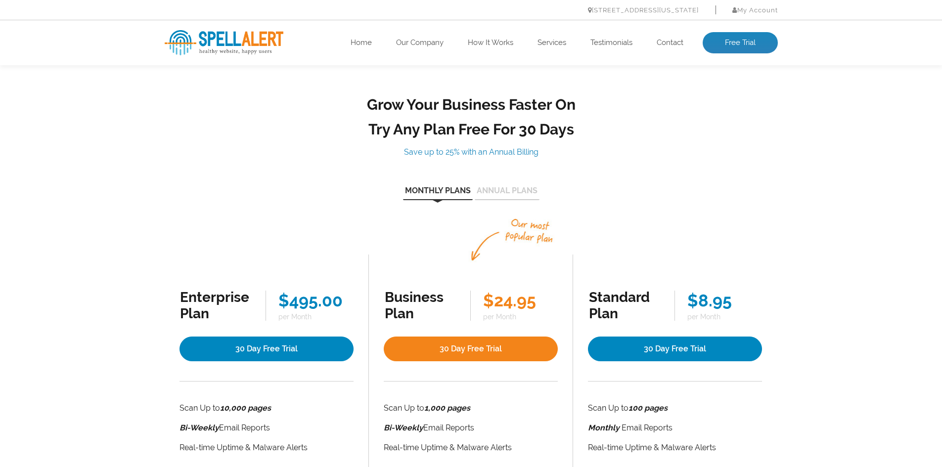  What do you see at coordinates (315, 301) in the screenshot?
I see `div: $495.00` at bounding box center [315, 301].